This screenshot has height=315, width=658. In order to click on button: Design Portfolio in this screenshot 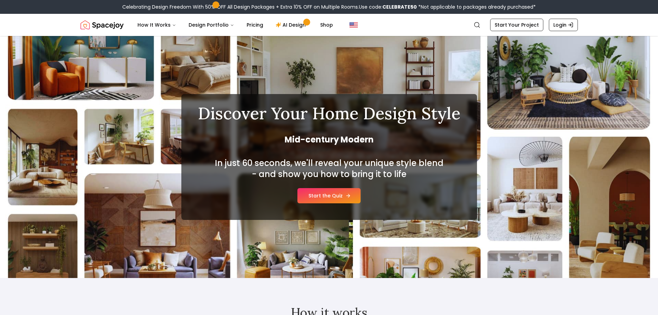, I will do `click(211, 25)`.